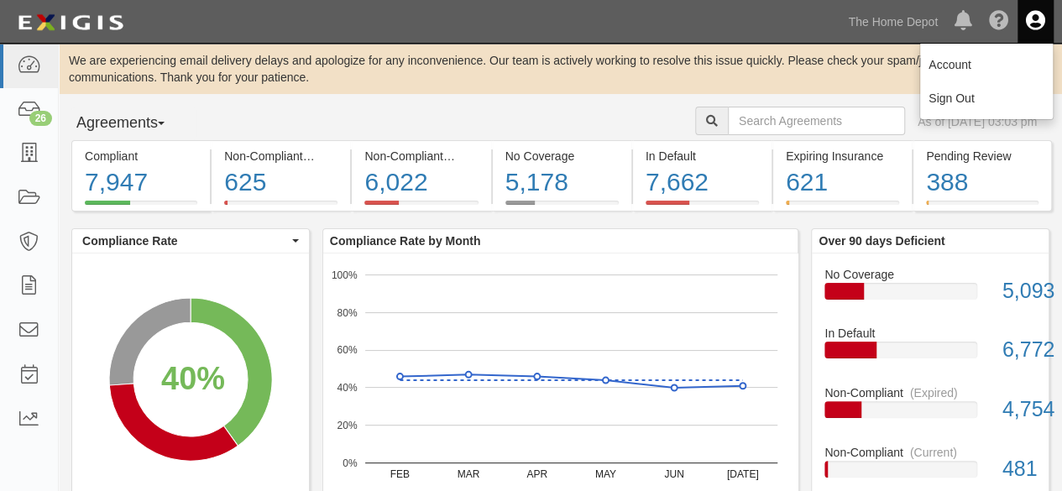 This screenshot has width=1062, height=491. What do you see at coordinates (999, 22) in the screenshot?
I see `i: Help Center - Complianz` at bounding box center [999, 22].